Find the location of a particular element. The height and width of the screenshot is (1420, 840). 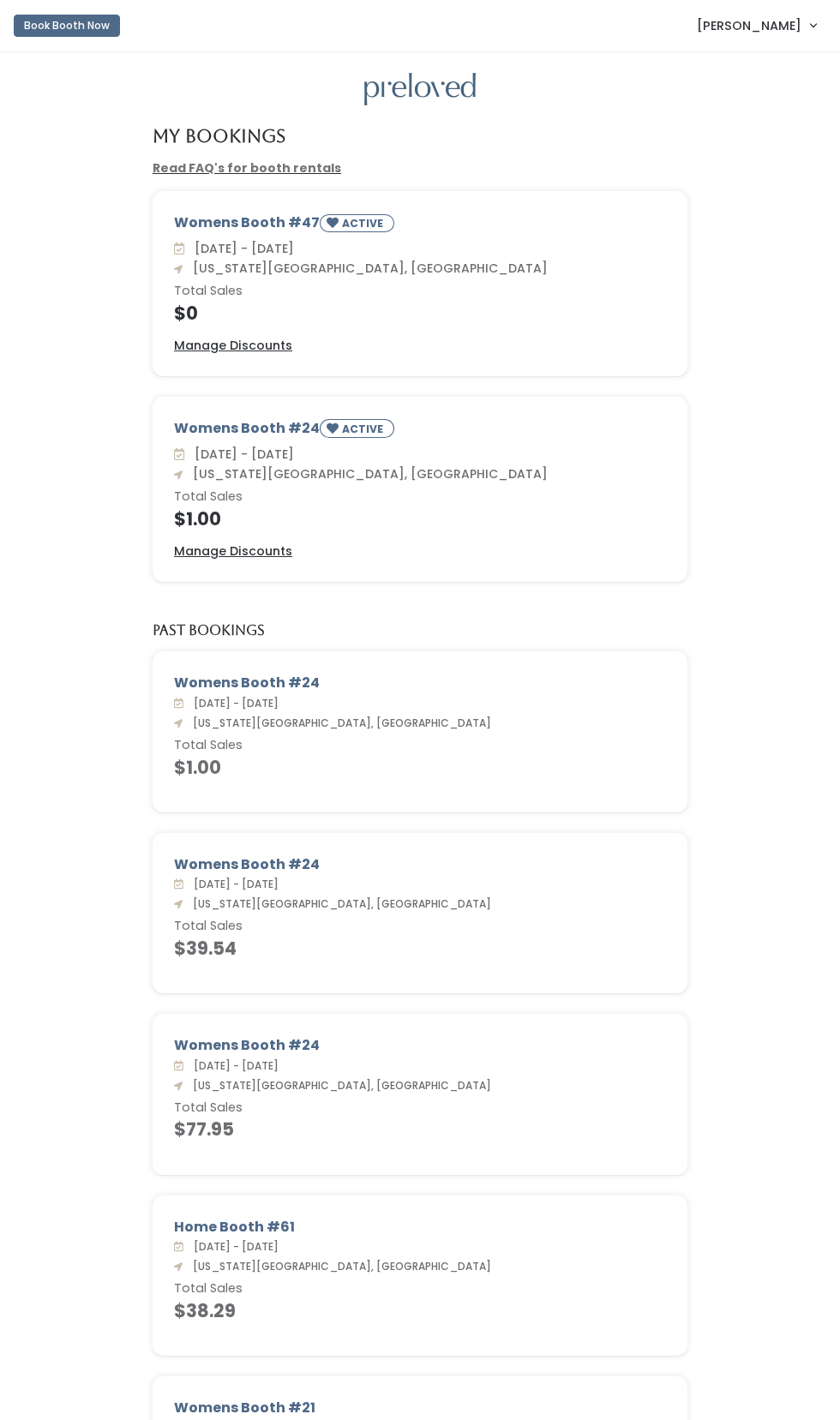

h4: $38.29 is located at coordinates (420, 1311).